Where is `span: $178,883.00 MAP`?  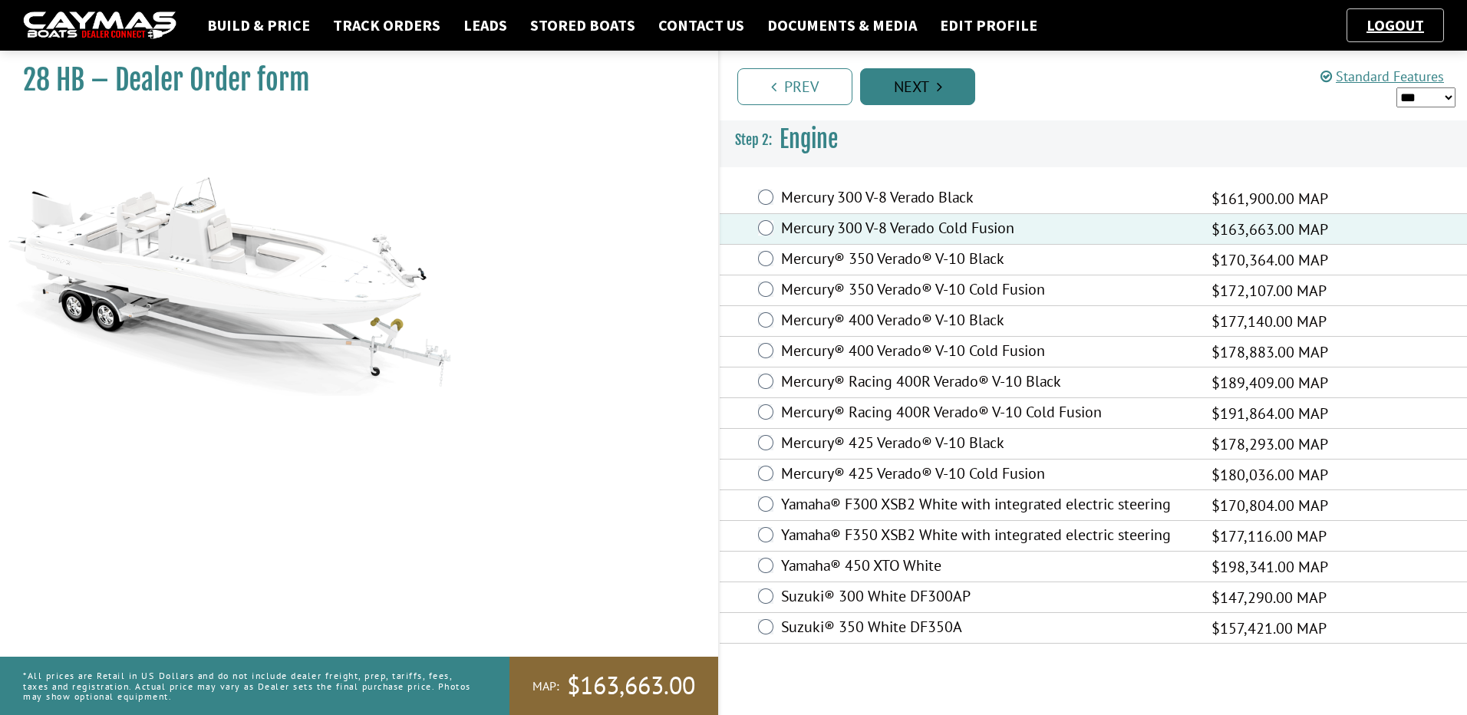
span: $178,883.00 MAP is located at coordinates (1270, 352).